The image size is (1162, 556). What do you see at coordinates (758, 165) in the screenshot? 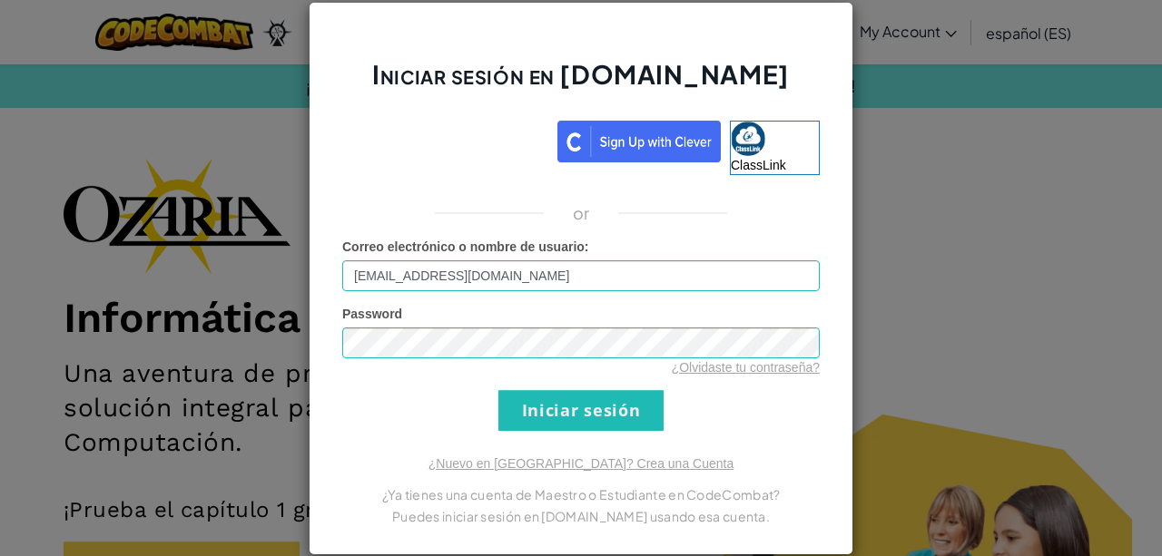
I see `span: ClassLink` at bounding box center [758, 165].